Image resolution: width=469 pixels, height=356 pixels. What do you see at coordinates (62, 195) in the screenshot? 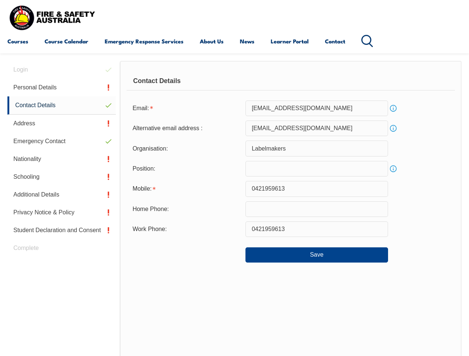
I see `a: Additional Details` at bounding box center [62, 195].